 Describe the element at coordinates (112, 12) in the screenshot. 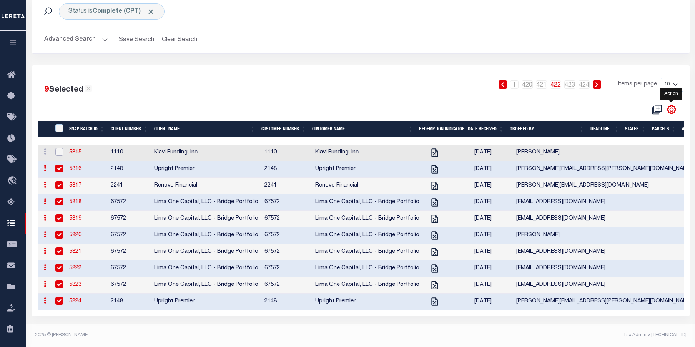

I see `div: Click to Edit` at that location.